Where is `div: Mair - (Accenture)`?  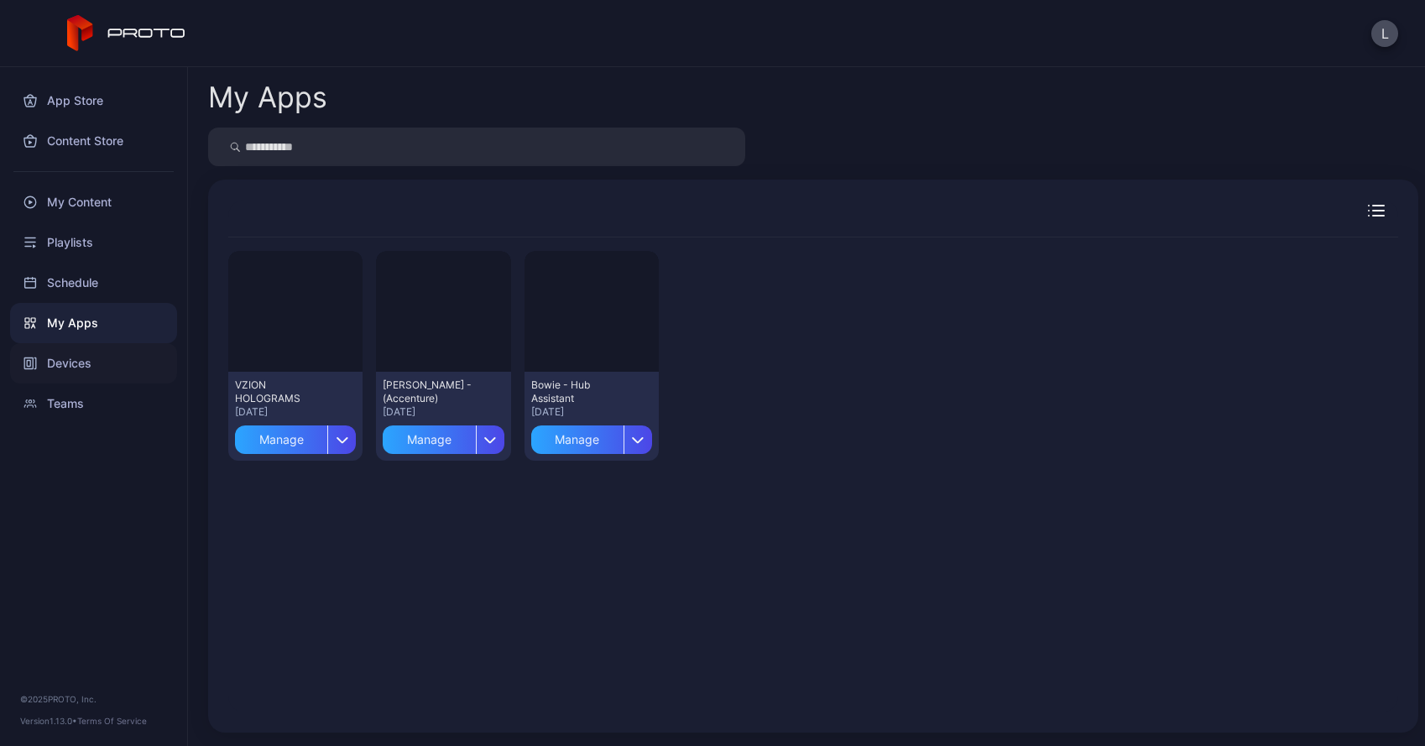 div: Mair - (Accenture) is located at coordinates (429, 392).